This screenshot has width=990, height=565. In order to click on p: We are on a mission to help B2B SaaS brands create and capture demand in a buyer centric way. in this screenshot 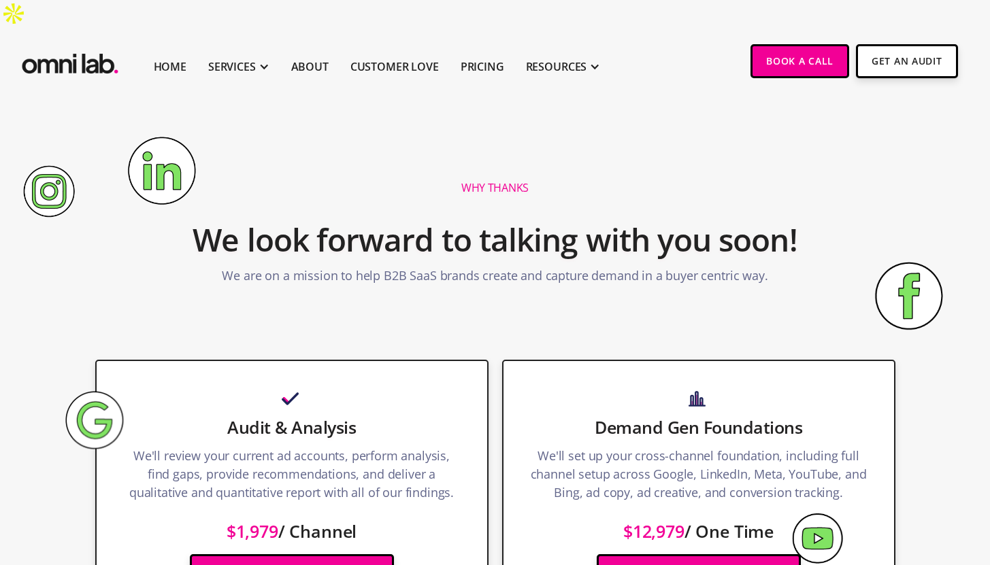, I will do `click(494, 279)`.